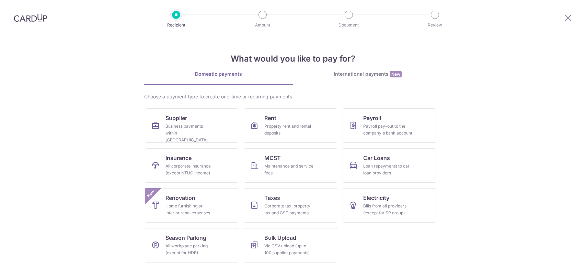 The image size is (586, 279). Describe the element at coordinates (272, 198) in the screenshot. I see `span: Taxes` at that location.